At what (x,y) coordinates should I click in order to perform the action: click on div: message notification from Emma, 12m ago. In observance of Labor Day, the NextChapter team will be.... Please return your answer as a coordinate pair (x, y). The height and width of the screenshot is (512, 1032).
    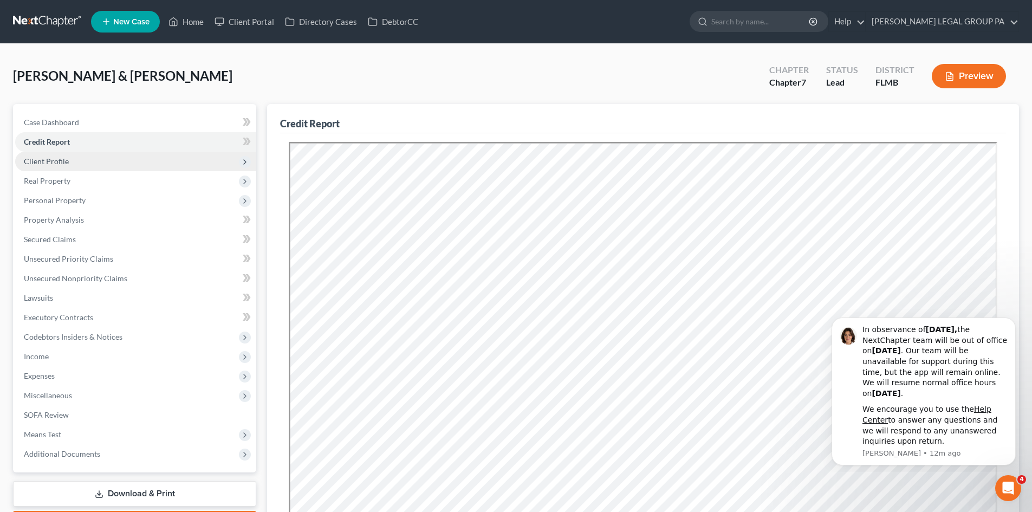
    Looking at the image, I should click on (108, 83).